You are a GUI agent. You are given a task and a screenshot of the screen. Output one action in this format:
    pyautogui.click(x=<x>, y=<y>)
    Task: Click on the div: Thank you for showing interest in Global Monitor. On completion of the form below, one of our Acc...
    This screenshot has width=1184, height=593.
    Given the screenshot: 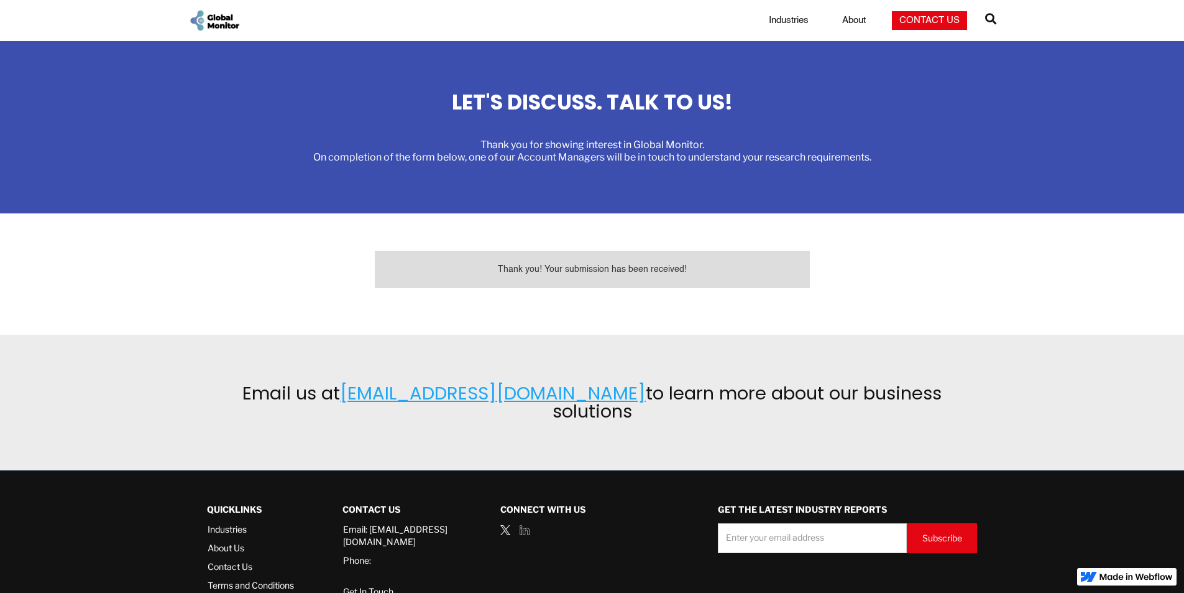 What is the action you would take?
    pyautogui.click(x=593, y=151)
    